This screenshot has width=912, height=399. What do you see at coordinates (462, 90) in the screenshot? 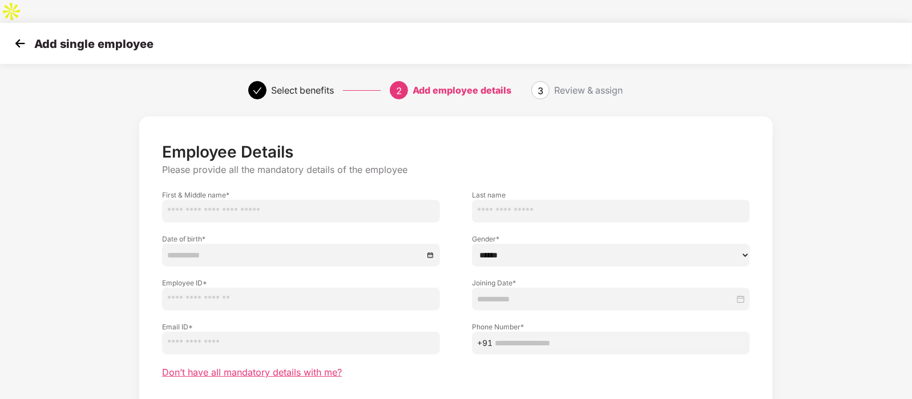
I see `div: Add employee details` at bounding box center [462, 90].